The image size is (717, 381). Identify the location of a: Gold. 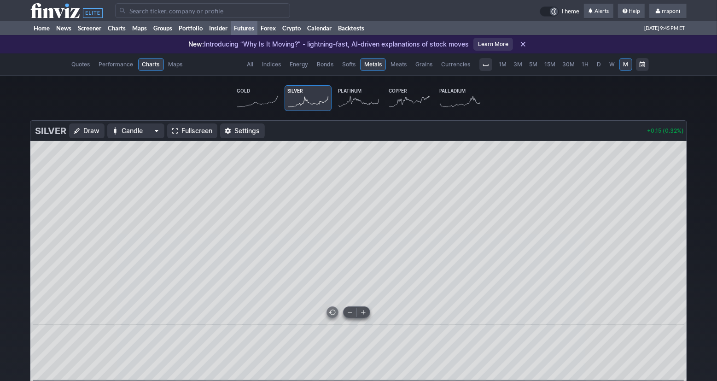
(258, 98).